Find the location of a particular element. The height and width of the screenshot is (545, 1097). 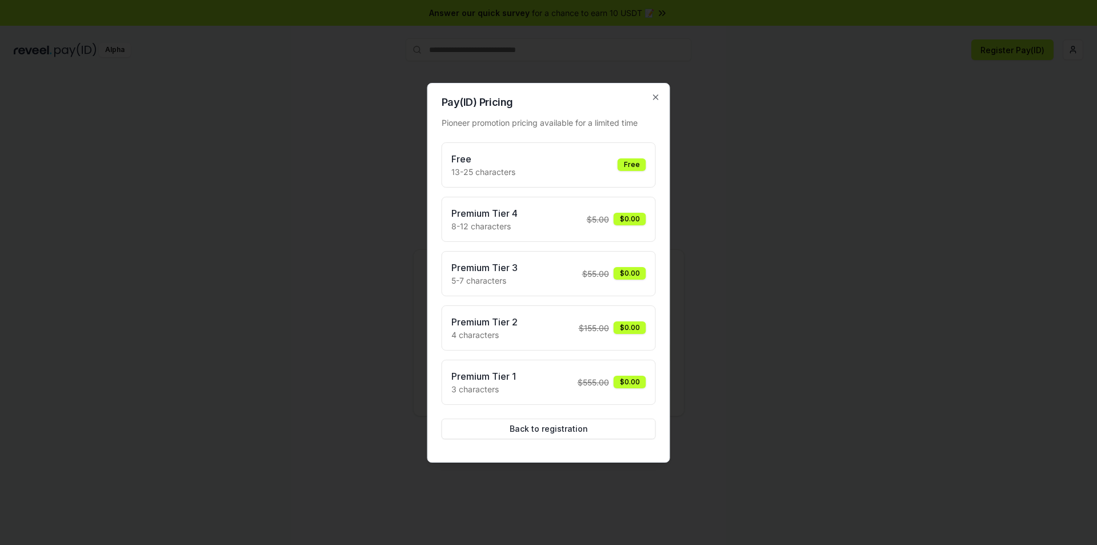

h3: Premium Tier 1 is located at coordinates (484, 376).